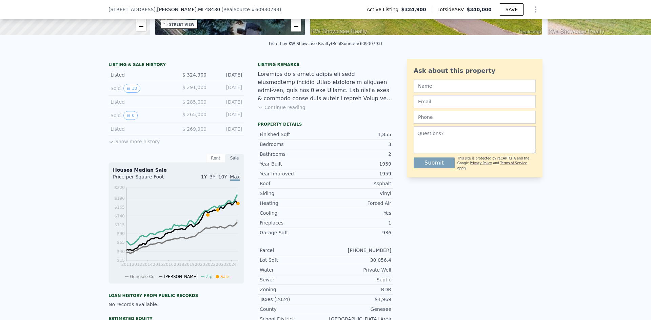 The width and height of the screenshot is (651, 320). I want to click on tspan: 2022, so click(210, 265).